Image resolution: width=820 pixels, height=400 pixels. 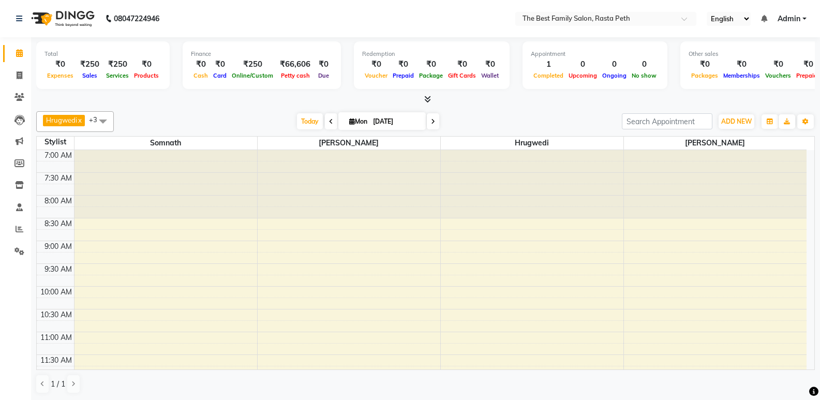 What do you see at coordinates (56, 337) in the screenshot?
I see `div: 11:00 AM` at bounding box center [56, 337].